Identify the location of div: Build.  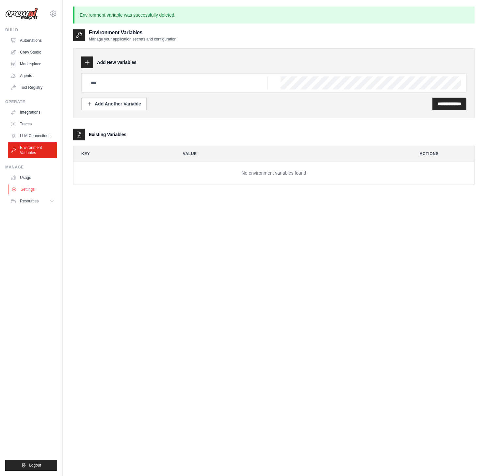
(31, 30).